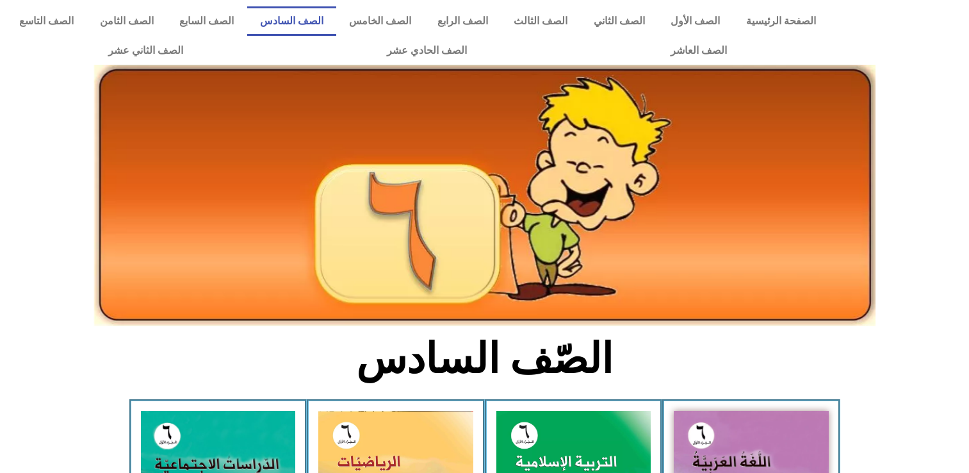 The image size is (969, 473). Describe the element at coordinates (699, 51) in the screenshot. I see `a: الصف العاشر` at that location.